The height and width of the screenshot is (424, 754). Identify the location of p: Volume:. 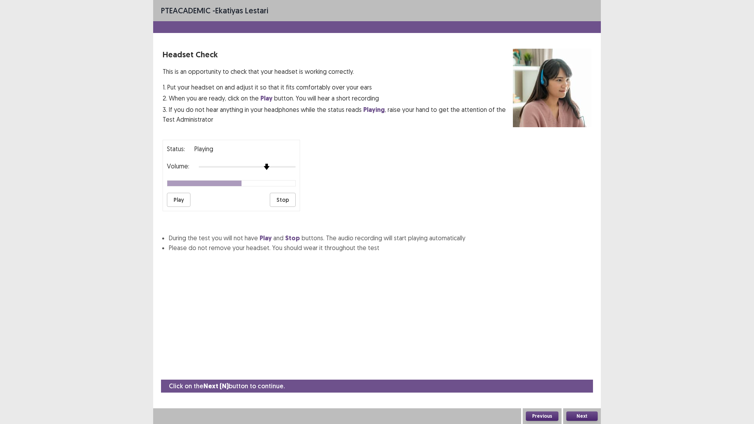
(178, 166).